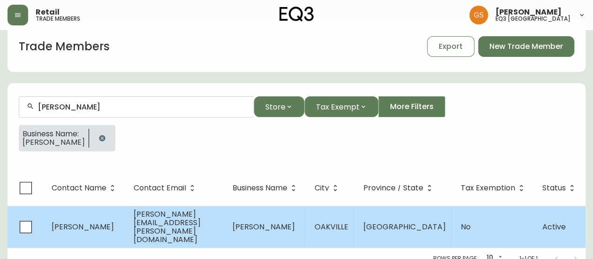 The image size is (593, 259). Describe the element at coordinates (479, 15) in the screenshot. I see `img: 6b403d9c54a9a0c30f681d41f5fc2571` at that location.